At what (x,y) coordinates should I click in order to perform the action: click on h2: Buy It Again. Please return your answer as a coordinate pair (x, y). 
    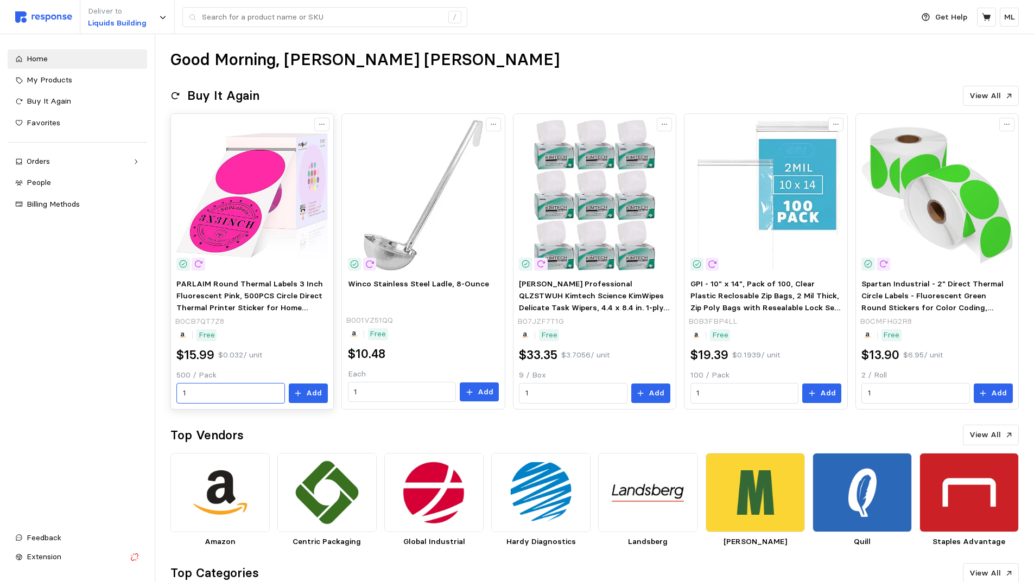
    Looking at the image, I should click on (223, 96).